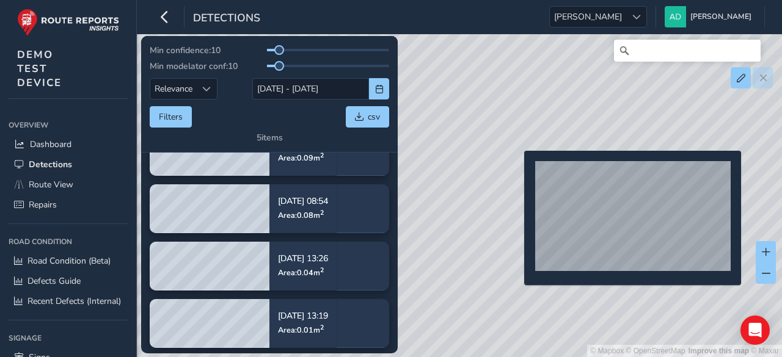 The width and height of the screenshot is (782, 357). Describe the element at coordinates (687, 51) in the screenshot. I see `input: Search` at that location.